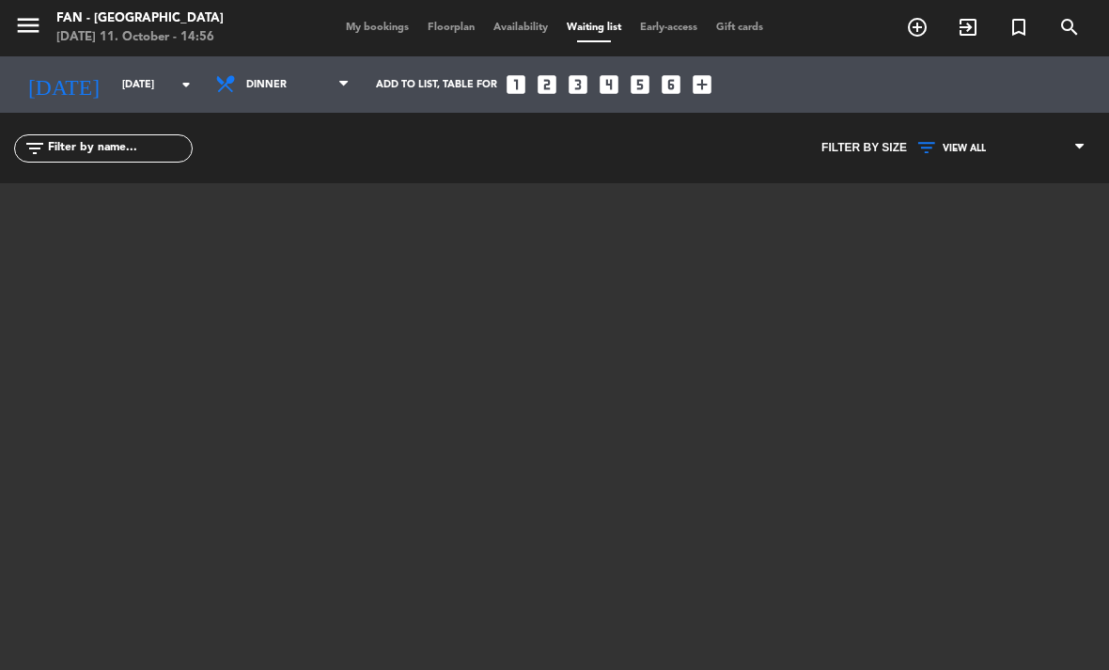  What do you see at coordinates (1069, 27) in the screenshot?
I see `span: SEARCH` at bounding box center [1069, 27].